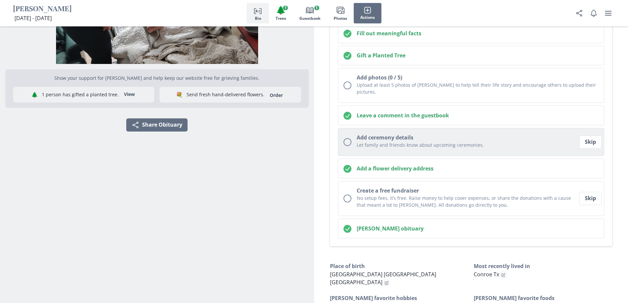 The height and width of the screenshot is (303, 628). Describe the element at coordinates (467, 137) in the screenshot. I see `h2: Add ceremony details` at that location.